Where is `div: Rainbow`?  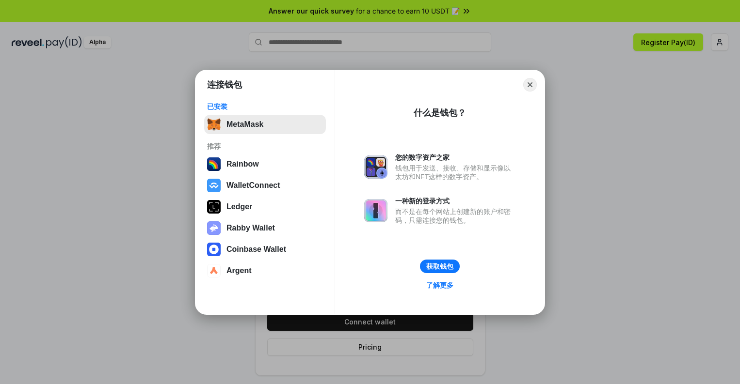 div: Rainbow is located at coordinates (242, 164).